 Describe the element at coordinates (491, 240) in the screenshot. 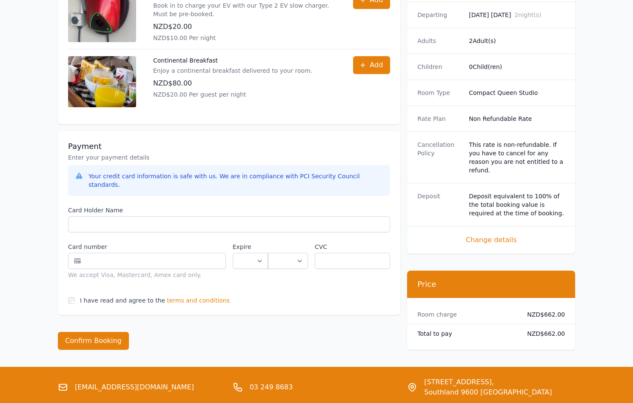

I see `span: Change details` at that location.